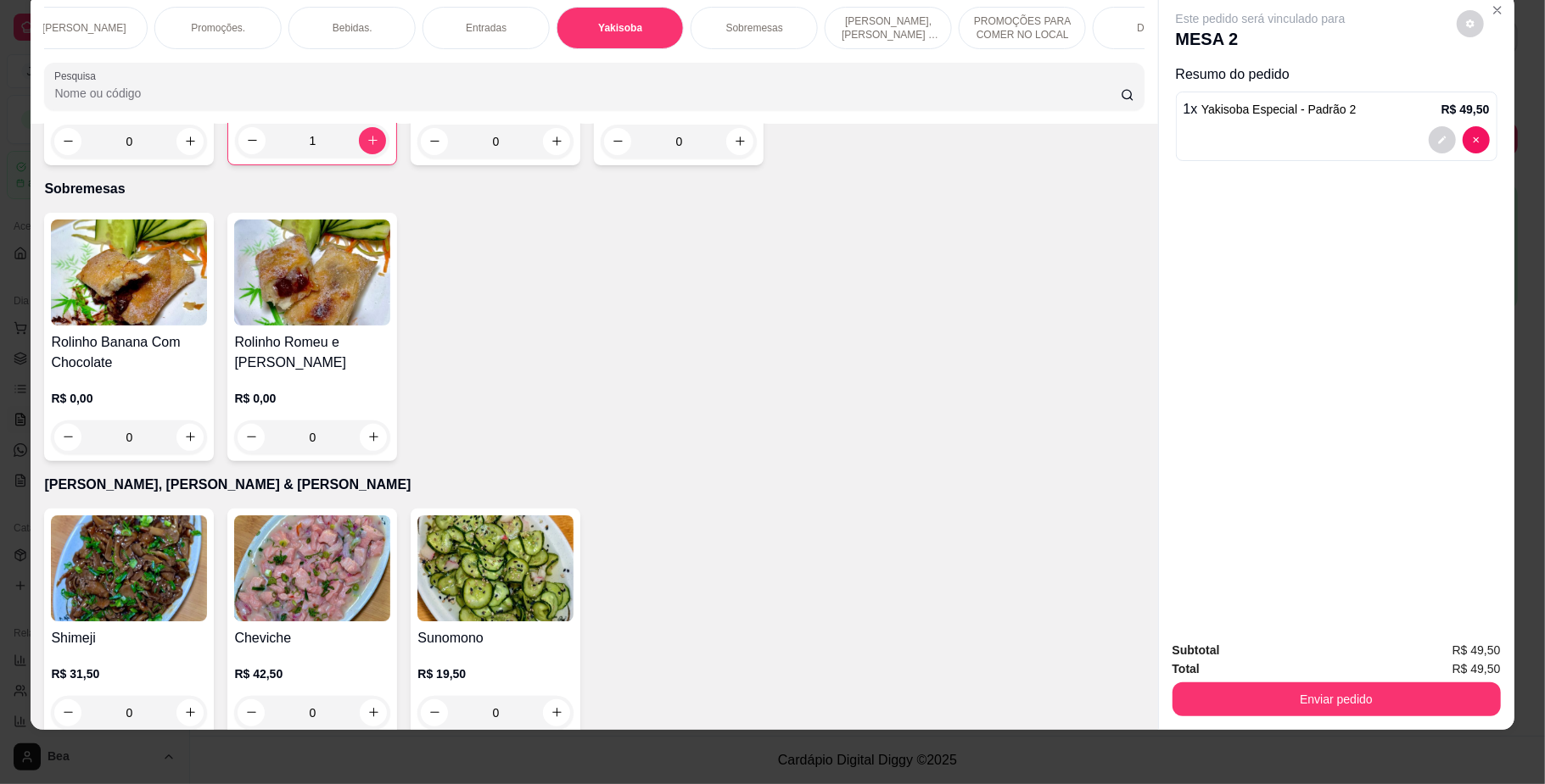 The image size is (1545, 784). Describe the element at coordinates (1260, 39) in the screenshot. I see `p: MESA 2` at that location.